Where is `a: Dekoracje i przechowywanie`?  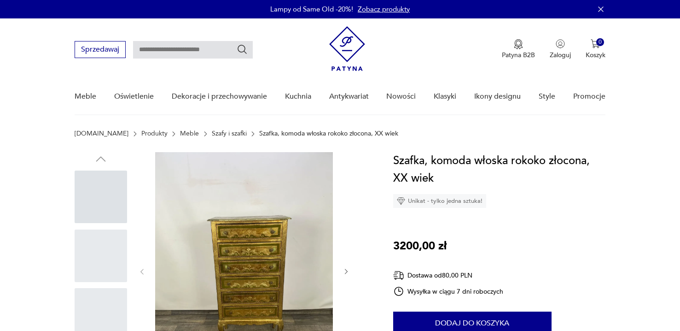
a: Dekoracje i przechowywanie is located at coordinates (219, 96).